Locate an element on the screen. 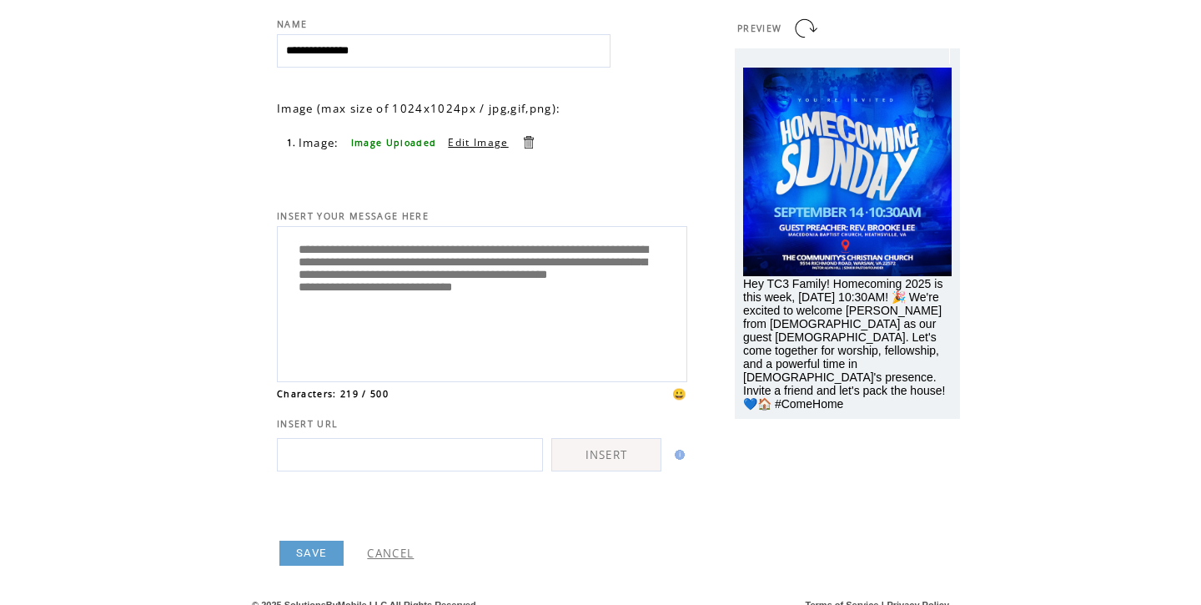 The height and width of the screenshot is (605, 1201). a: CANCEL is located at coordinates (390, 553).